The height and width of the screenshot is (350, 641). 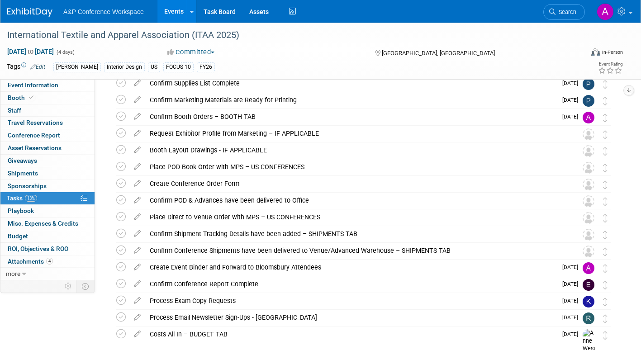 What do you see at coordinates (26, 67) in the screenshot?
I see `td: Tags` at bounding box center [26, 67].